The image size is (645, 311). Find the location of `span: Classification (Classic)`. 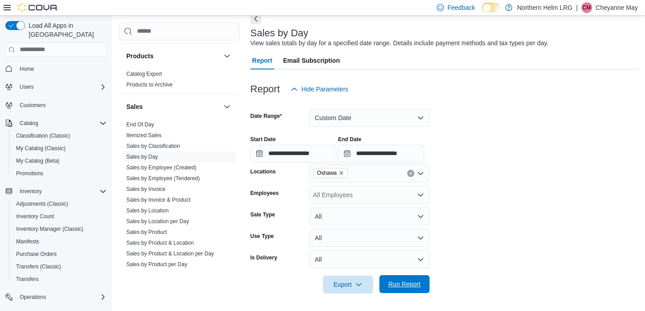

span: Classification (Classic) is located at coordinates (43, 136).